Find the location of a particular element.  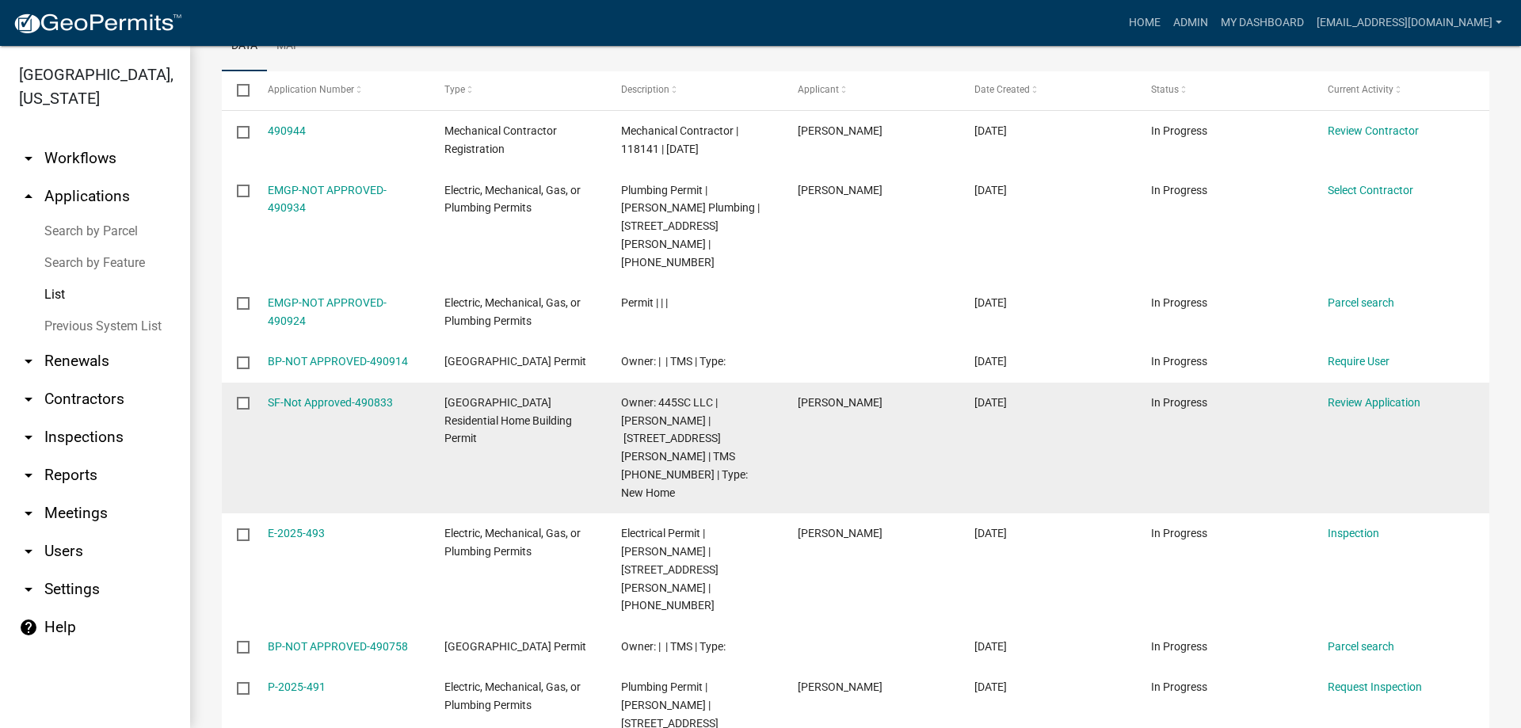

span: Abbeville County Residential Home Building Permit is located at coordinates (508, 421).